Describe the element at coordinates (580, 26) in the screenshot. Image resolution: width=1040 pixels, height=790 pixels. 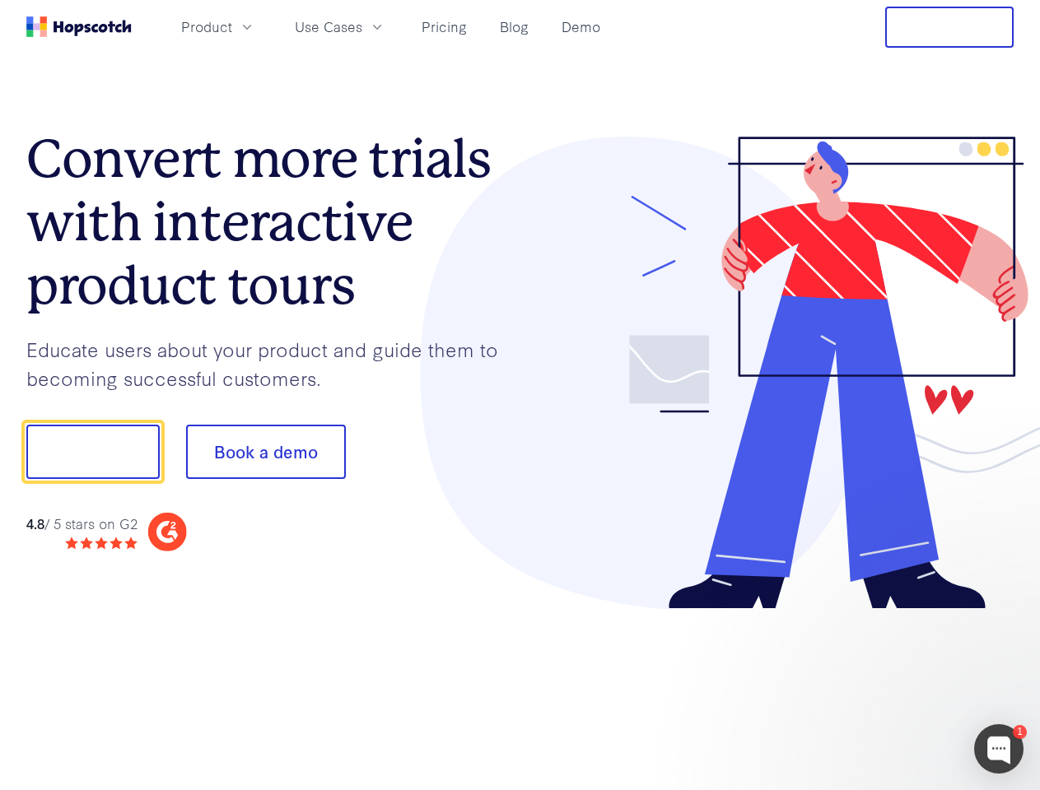
I see `a: Demo` at that location.